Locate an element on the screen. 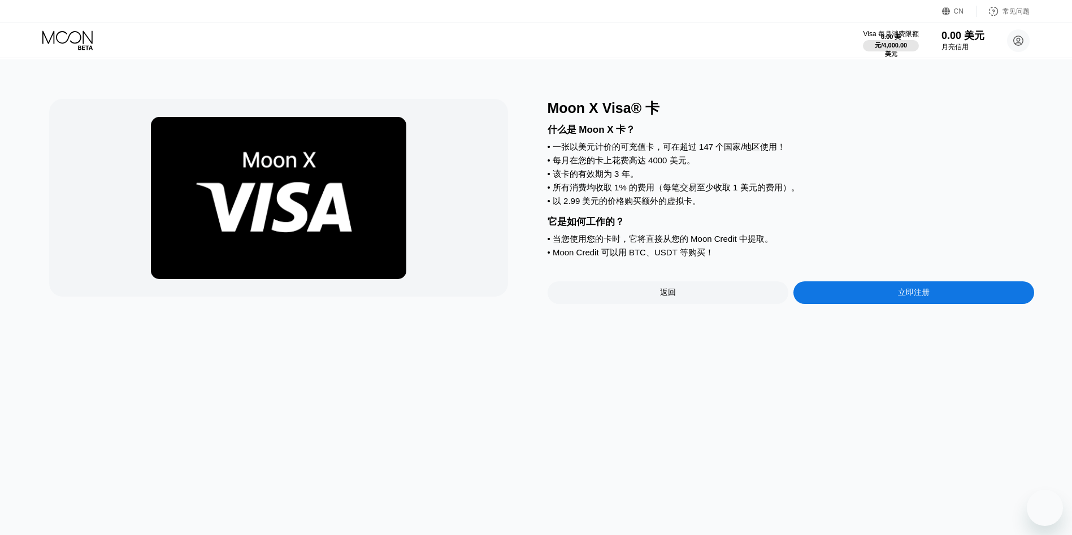  div: 它是如何工作的？ is located at coordinates (790, 221).